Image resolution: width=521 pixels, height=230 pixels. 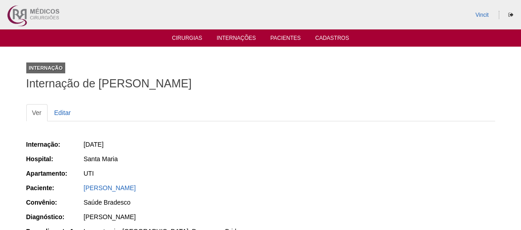 What do you see at coordinates (482, 15) in the screenshot?
I see `a: Vincit` at bounding box center [482, 15].